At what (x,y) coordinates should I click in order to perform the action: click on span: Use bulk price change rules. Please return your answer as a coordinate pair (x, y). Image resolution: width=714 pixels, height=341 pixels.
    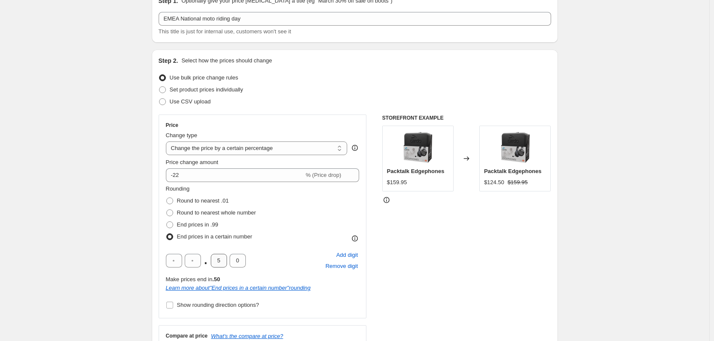
    Looking at the image, I should click on (204, 77).